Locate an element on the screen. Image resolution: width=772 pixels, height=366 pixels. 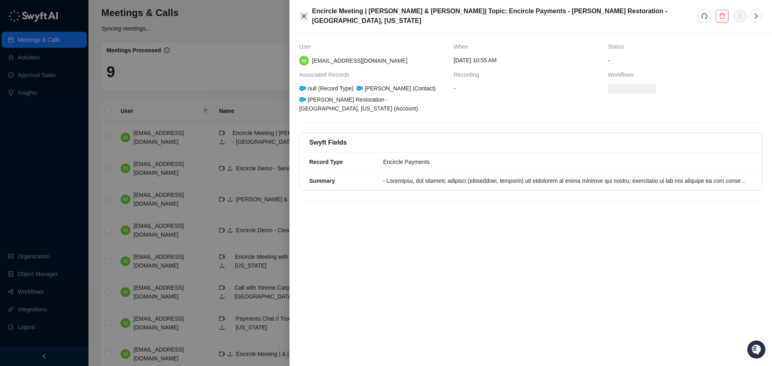
img: 5124521997842_fc6d7dfcefe973c2e489_88.png is located at coordinates (15, 80).